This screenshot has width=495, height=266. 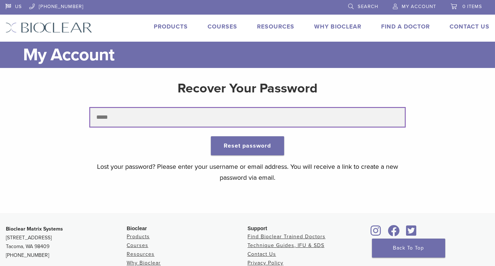 I want to click on span: Search, so click(x=368, y=7).